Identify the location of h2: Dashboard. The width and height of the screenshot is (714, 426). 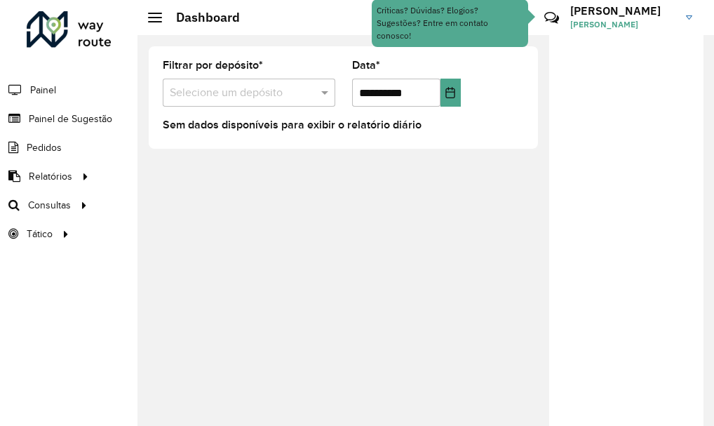
(201, 18).